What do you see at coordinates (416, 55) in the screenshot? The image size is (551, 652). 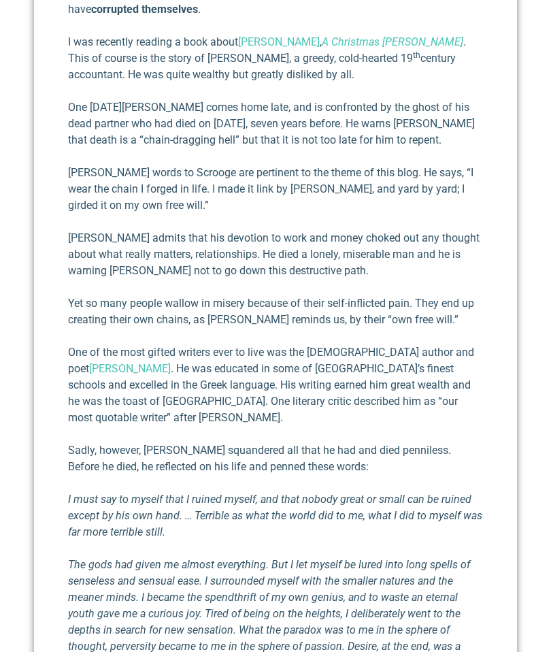 I see `sup: th` at bounding box center [416, 55].